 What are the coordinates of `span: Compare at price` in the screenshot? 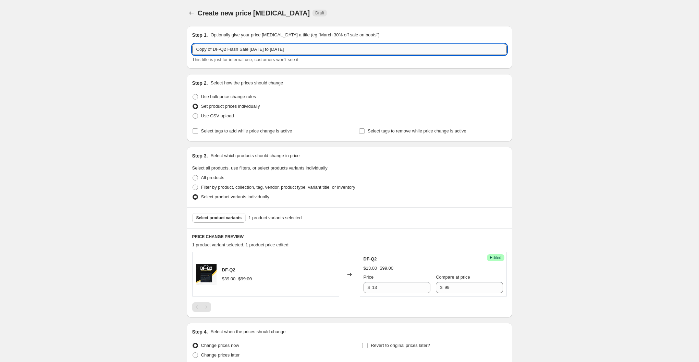 It's located at (453, 277).